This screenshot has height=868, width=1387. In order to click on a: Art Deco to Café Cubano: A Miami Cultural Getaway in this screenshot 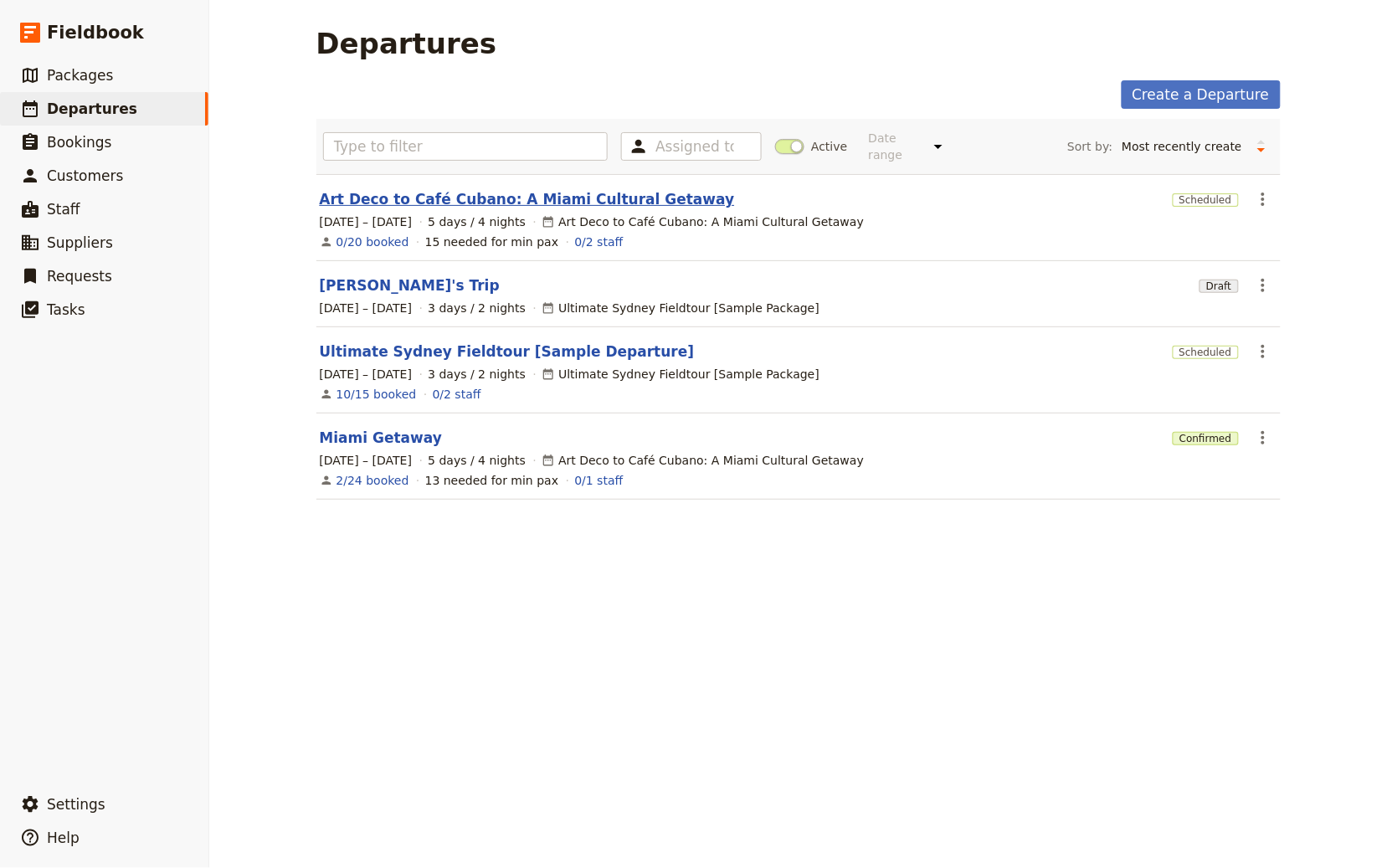, I will do `click(527, 199)`.